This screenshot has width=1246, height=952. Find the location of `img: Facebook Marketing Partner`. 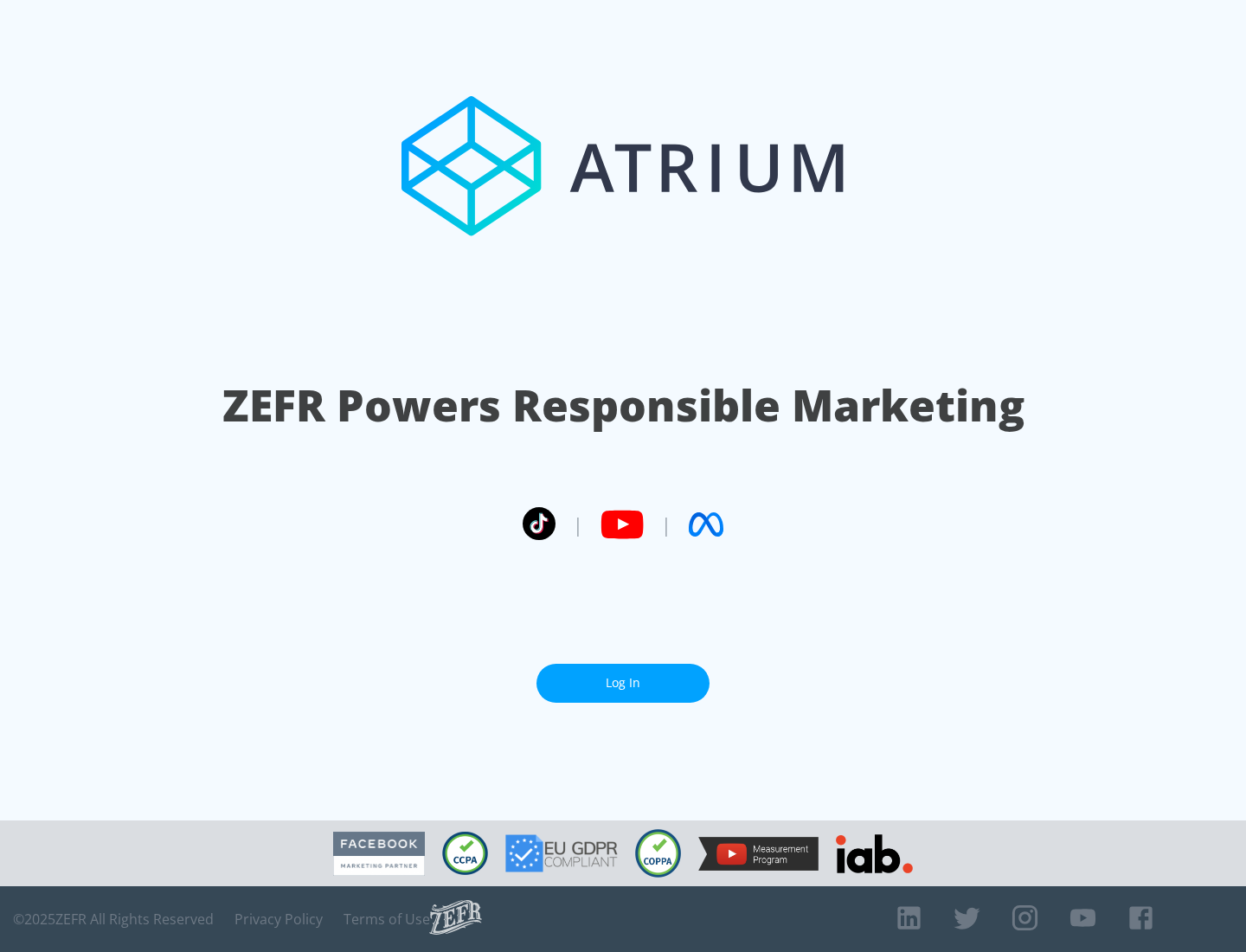

img: Facebook Marketing Partner is located at coordinates (378, 853).